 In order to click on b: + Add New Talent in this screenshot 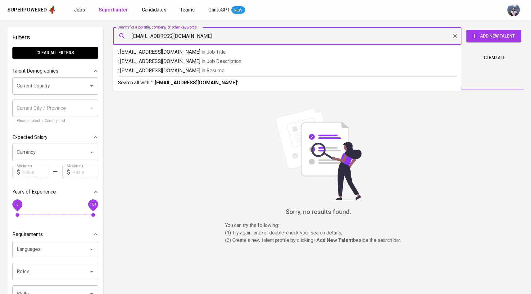, I will do `click(333, 240)`.